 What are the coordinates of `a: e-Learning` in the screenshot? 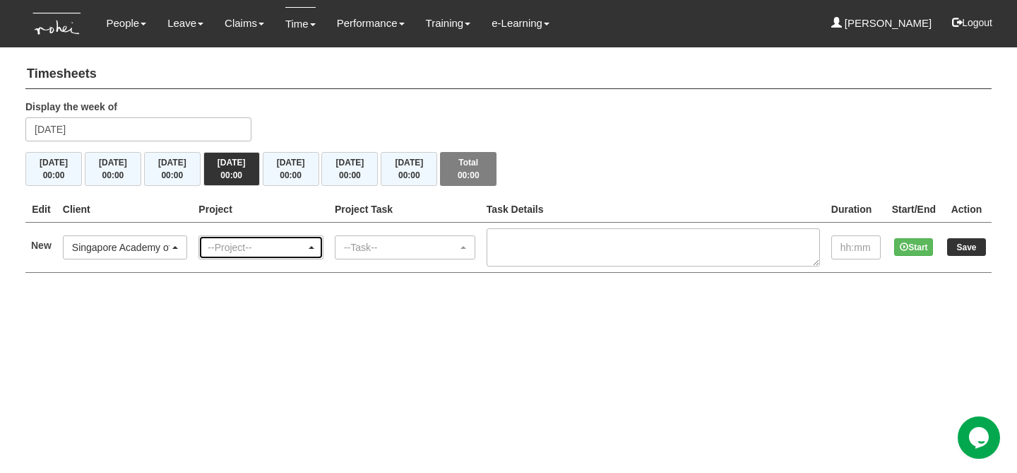 It's located at (521, 23).